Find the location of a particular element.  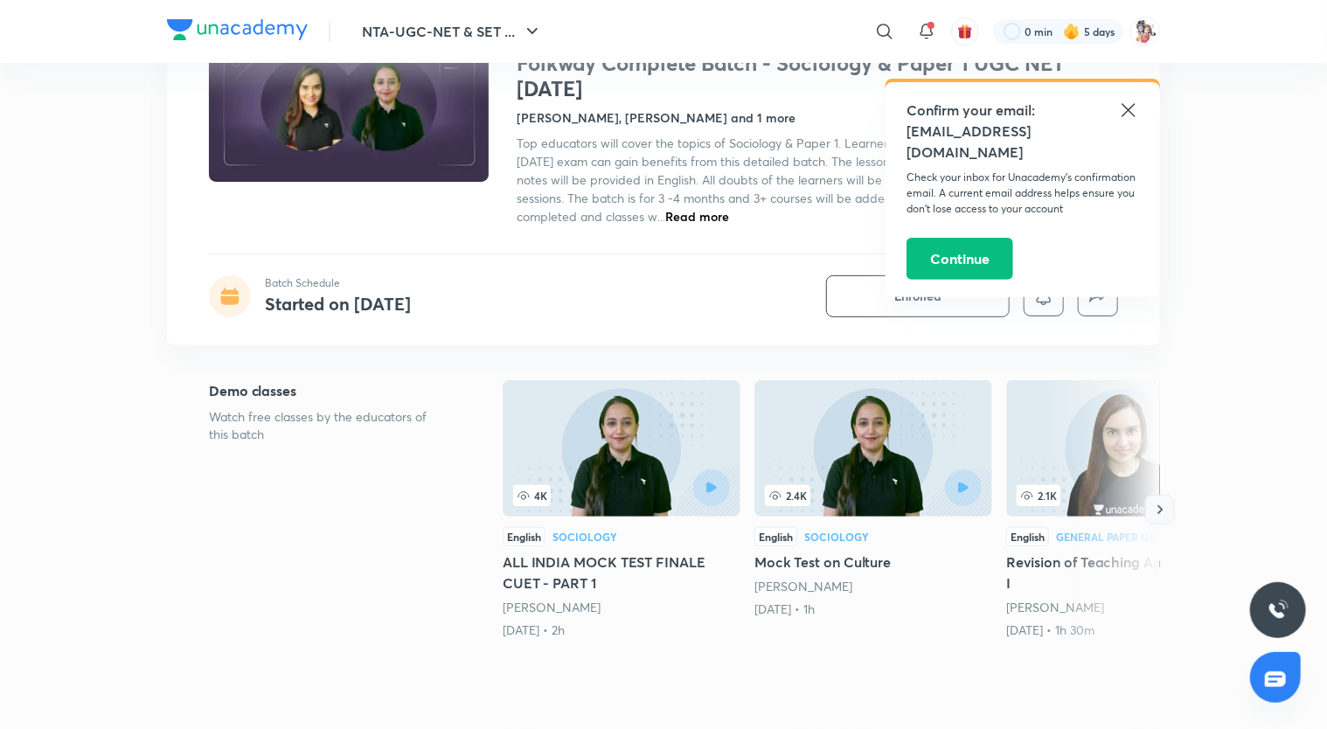

p: Batch Schedule is located at coordinates (337, 283).